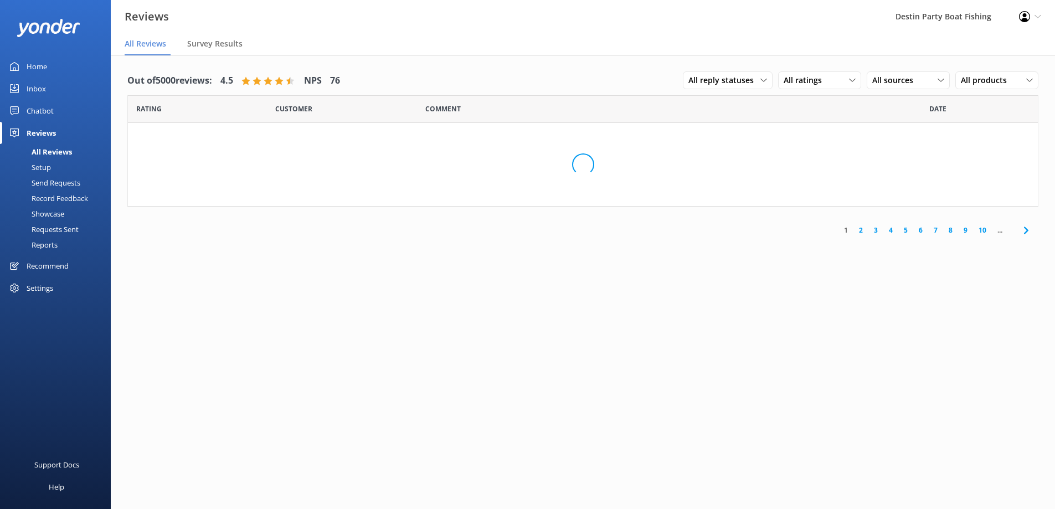  What do you see at coordinates (147, 17) in the screenshot?
I see `h3: Reviews` at bounding box center [147, 17].